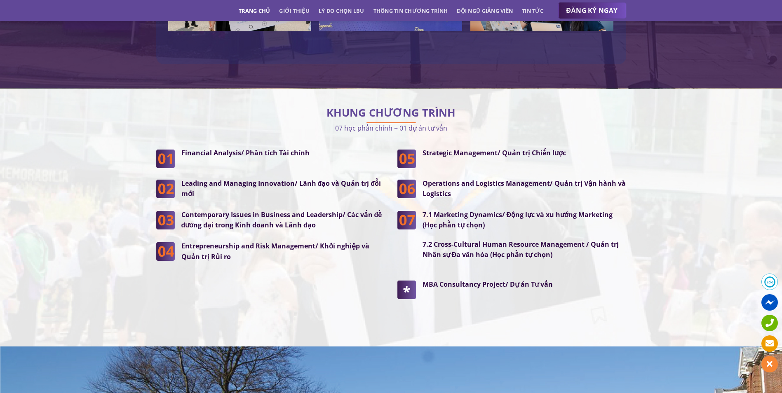  Describe the element at coordinates (294, 11) in the screenshot. I see `a: Giới thiệu` at that location.